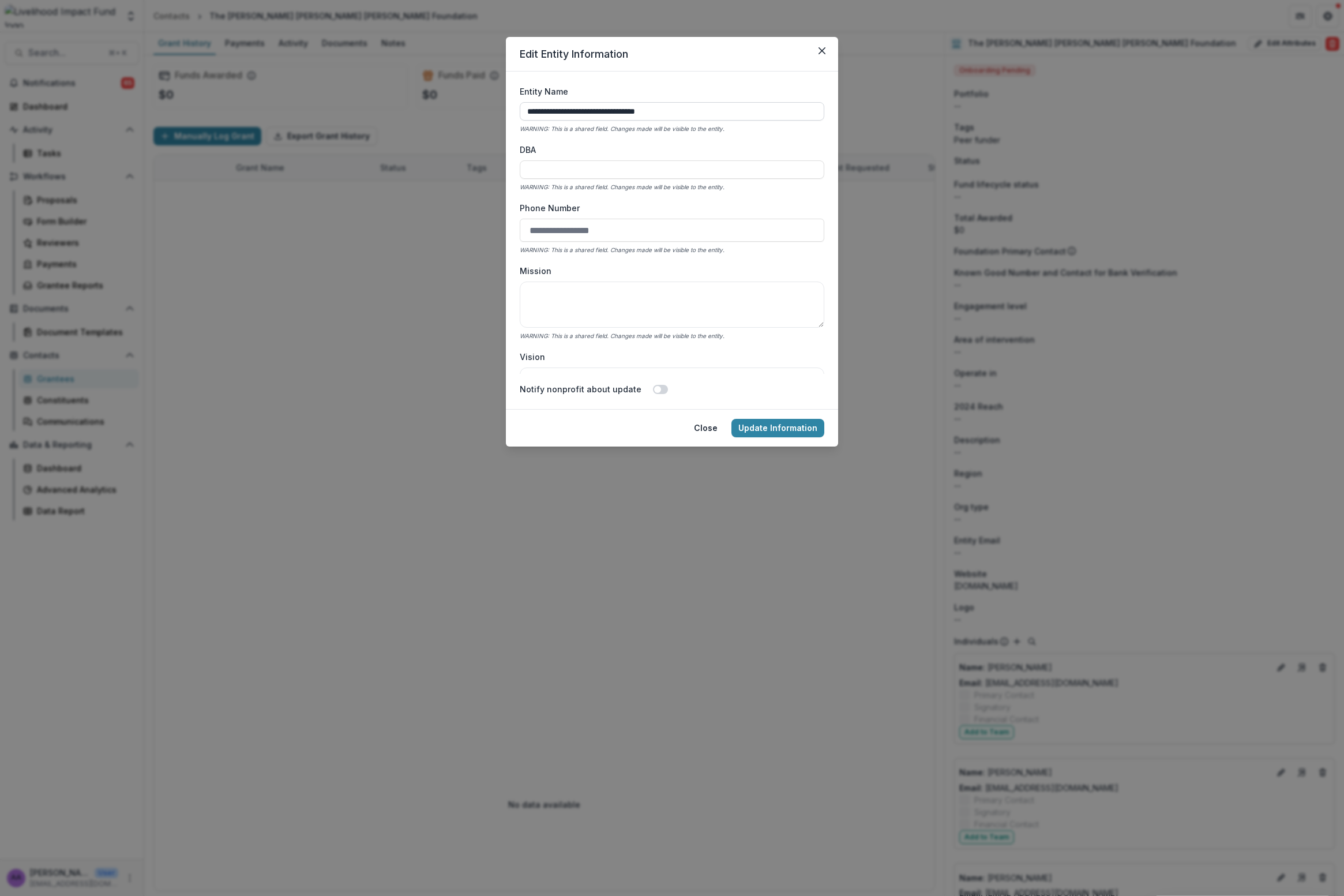 The image size is (1344, 896). I want to click on header: Edit Entity Information, so click(672, 54).